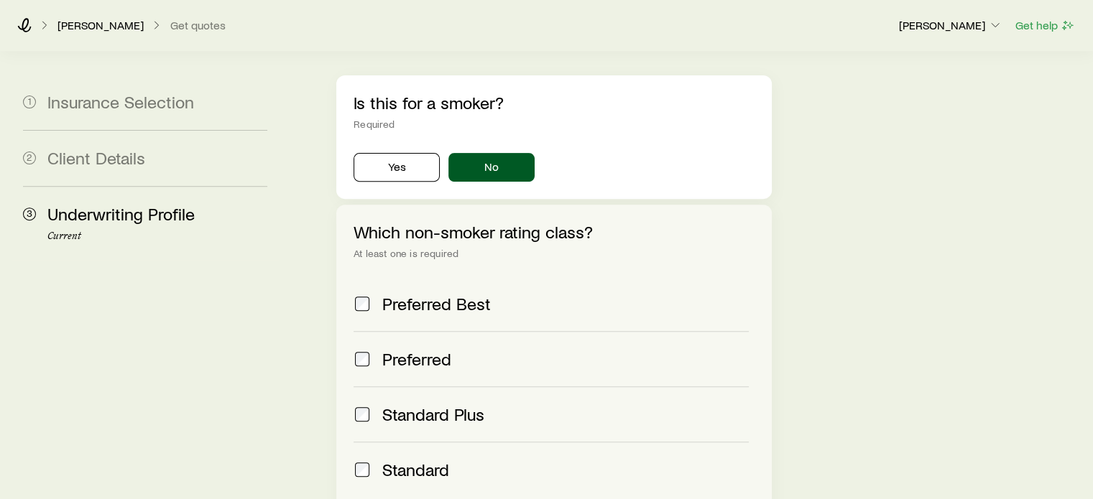 The height and width of the screenshot is (499, 1093). What do you see at coordinates (397, 167) in the screenshot?
I see `button: Yes` at bounding box center [397, 167].